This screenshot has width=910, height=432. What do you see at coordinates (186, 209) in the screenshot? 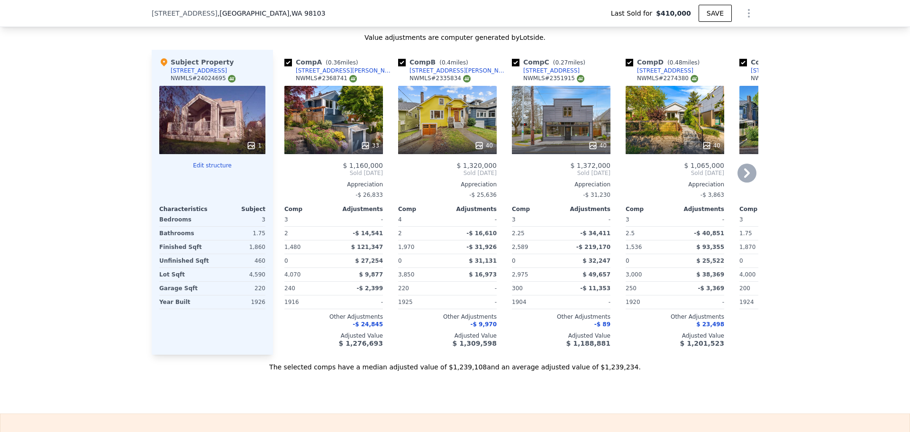
I see `div: Characteristics` at bounding box center [186, 209].